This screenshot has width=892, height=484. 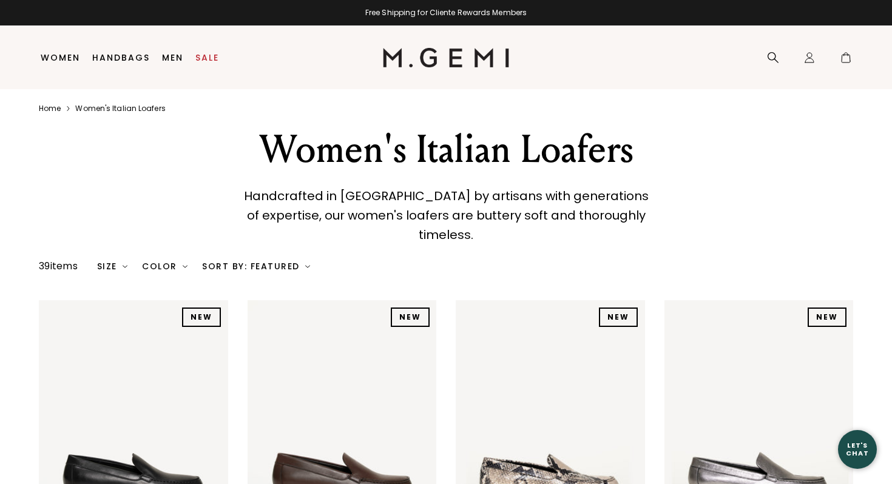 What do you see at coordinates (256, 266) in the screenshot?
I see `div: Sort By: Featured` at bounding box center [256, 266].